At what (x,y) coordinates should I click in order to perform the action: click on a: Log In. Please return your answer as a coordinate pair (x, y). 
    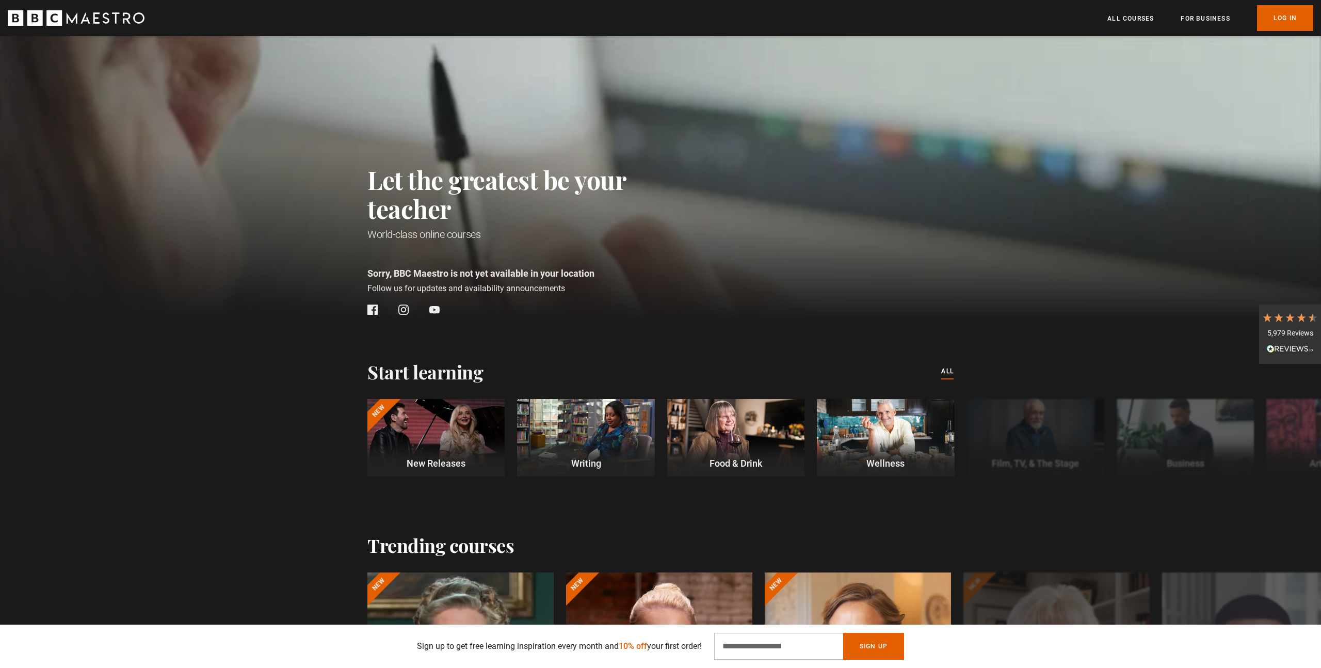
    Looking at the image, I should click on (1285, 18).